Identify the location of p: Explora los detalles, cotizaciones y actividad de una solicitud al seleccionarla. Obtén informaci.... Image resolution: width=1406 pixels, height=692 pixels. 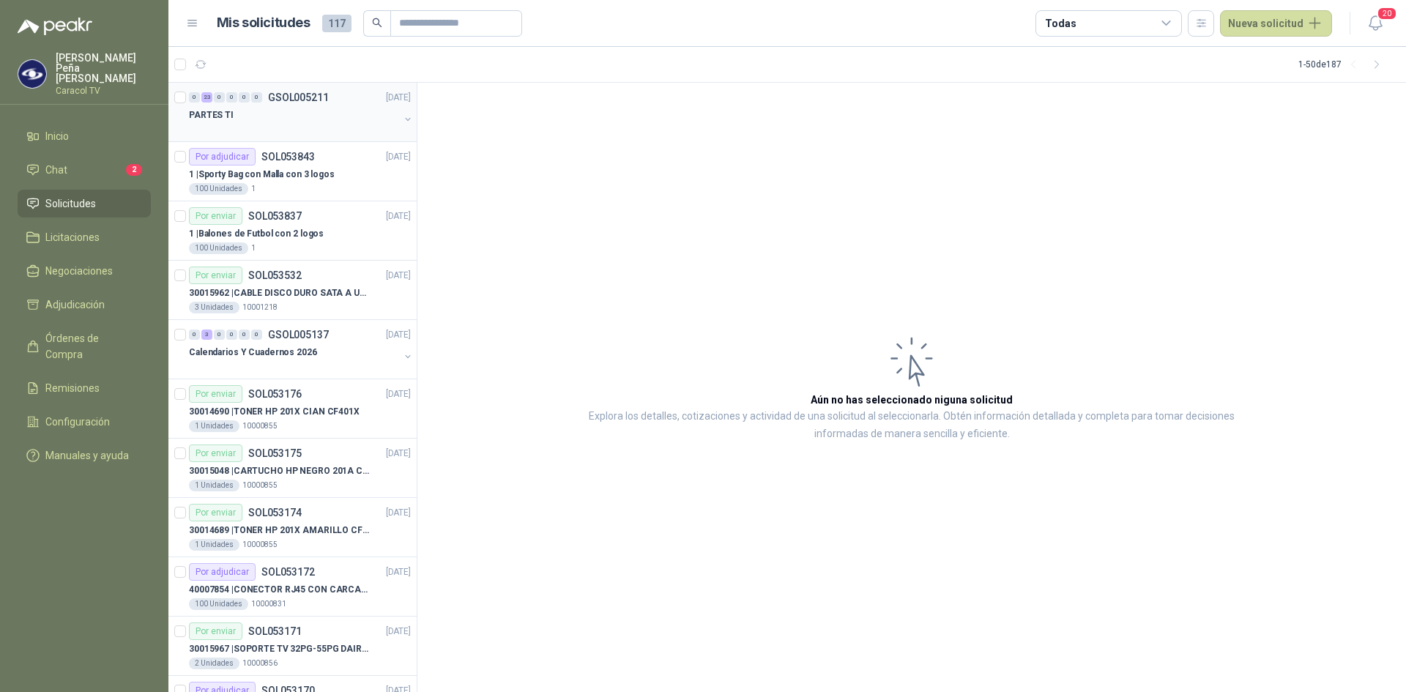
(912, 425).